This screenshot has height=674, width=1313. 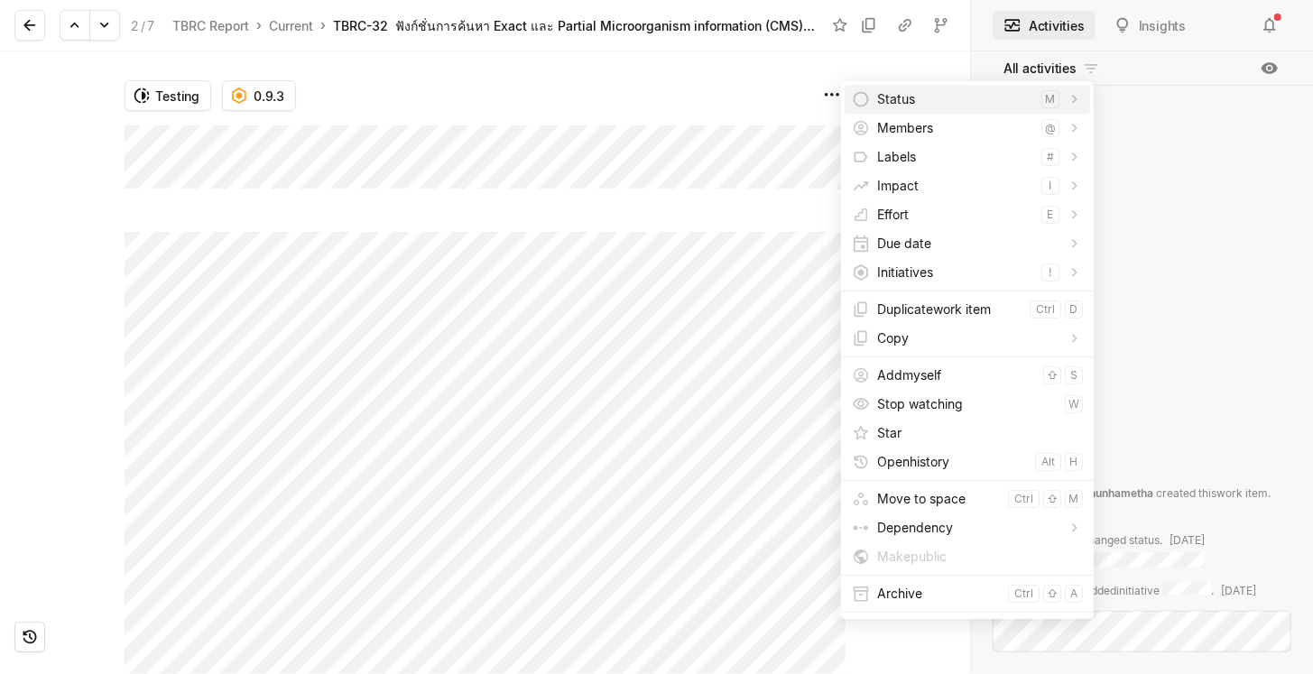 I want to click on span: Duplicate work item, so click(x=949, y=309).